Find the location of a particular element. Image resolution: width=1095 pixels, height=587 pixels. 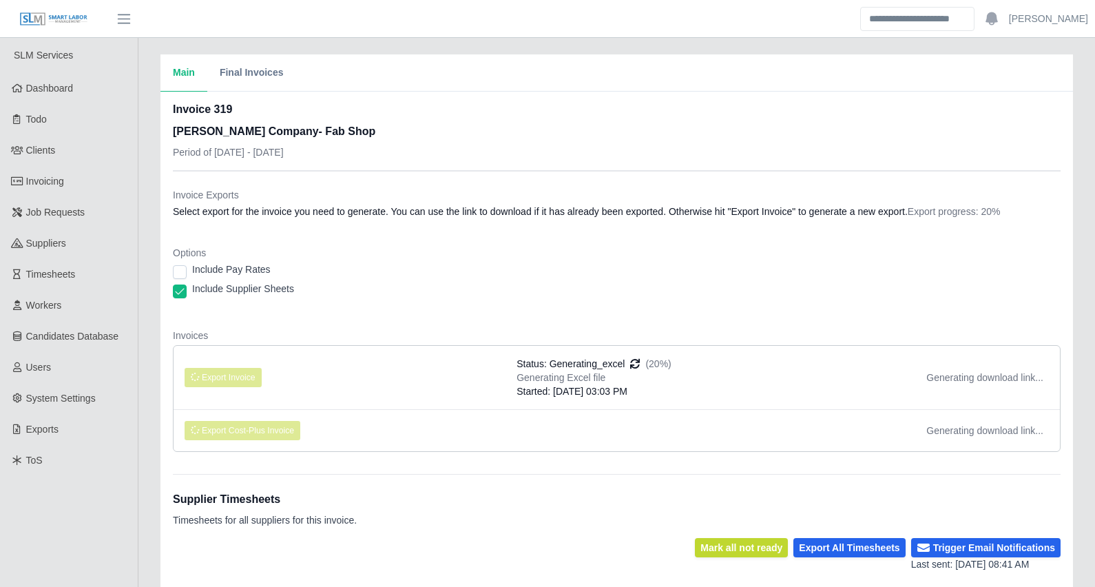

dt: Invoices is located at coordinates (616, 335).